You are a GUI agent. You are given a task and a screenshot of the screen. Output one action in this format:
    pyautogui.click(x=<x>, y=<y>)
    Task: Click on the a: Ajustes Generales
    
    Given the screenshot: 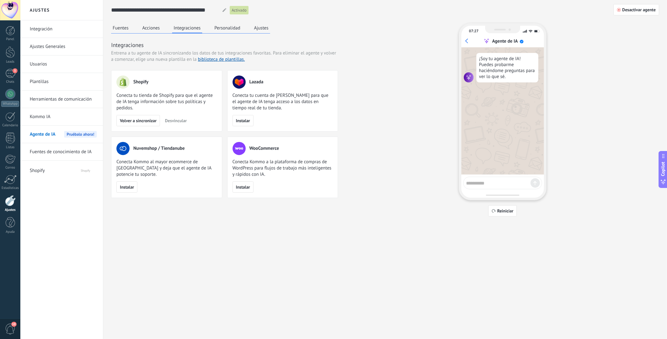 What is the action you would take?
    pyautogui.click(x=63, y=47)
    